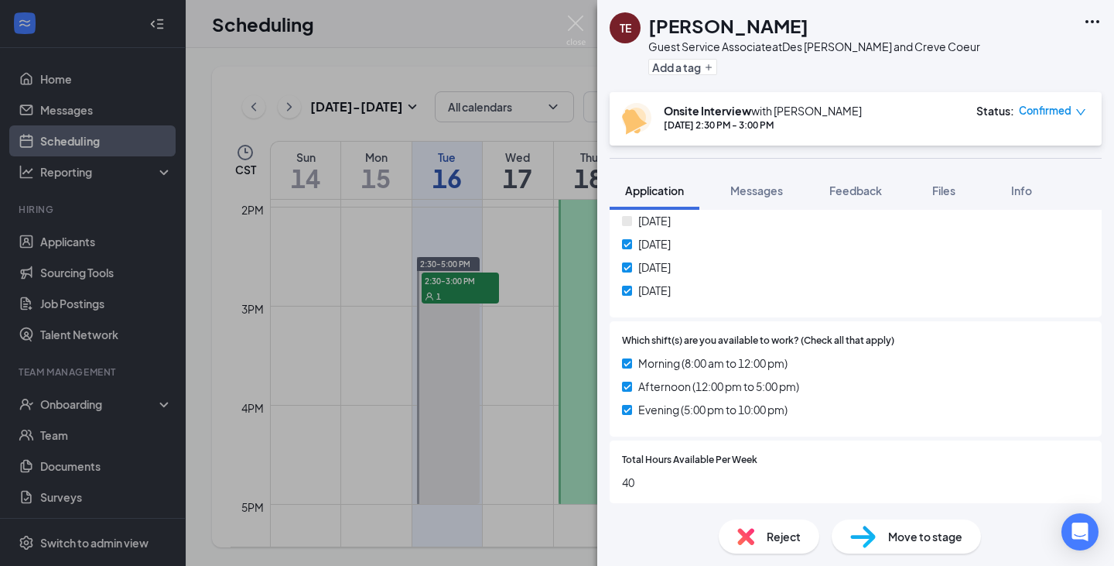  What do you see at coordinates (709, 67) in the screenshot?
I see `svg: Plus` at bounding box center [709, 67].